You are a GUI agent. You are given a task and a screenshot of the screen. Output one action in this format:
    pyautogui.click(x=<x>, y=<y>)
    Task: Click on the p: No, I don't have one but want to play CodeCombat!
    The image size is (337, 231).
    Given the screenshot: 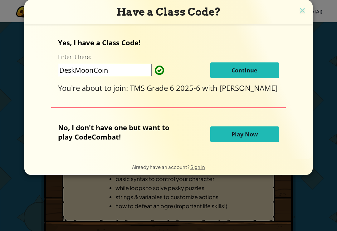 What is the action you would take?
    pyautogui.click(x=118, y=132)
    